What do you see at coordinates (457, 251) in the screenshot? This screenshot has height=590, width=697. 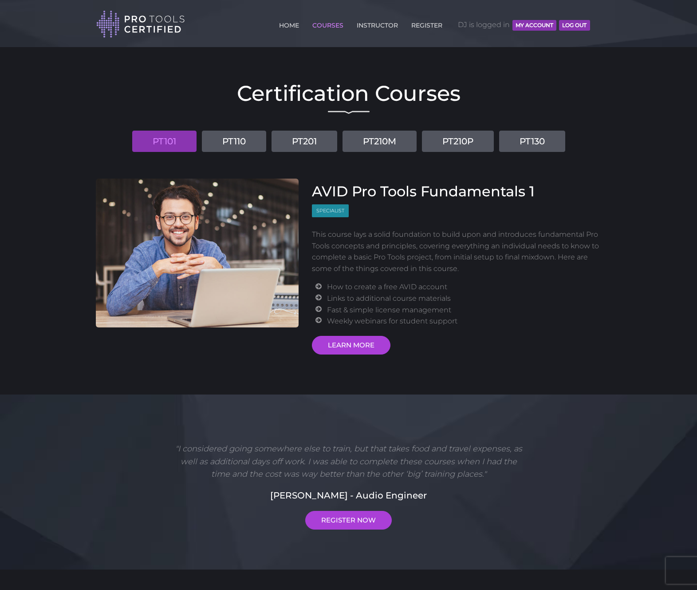 I see `p: This course lays a solid foundation to build upon and introduces fundamental Pro Tools concepts a...` at bounding box center [457, 251].